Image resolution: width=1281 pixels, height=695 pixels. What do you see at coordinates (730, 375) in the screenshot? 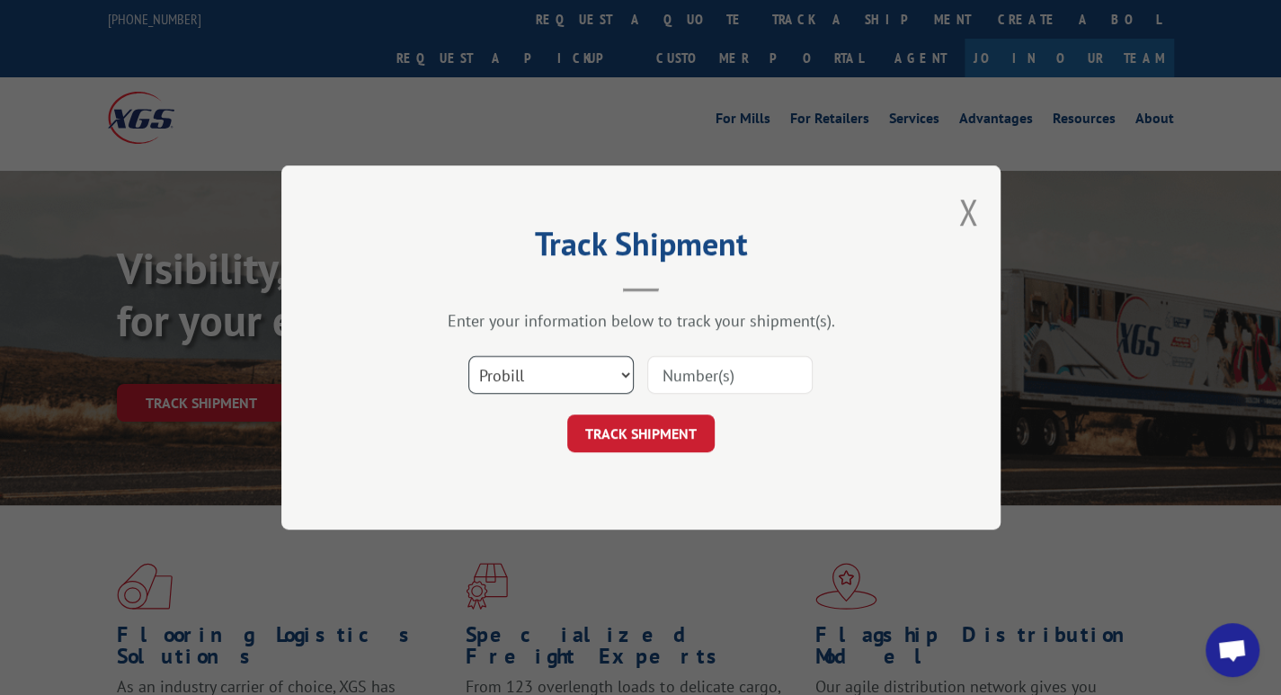
I see `input: Number(s)` at bounding box center [730, 375].